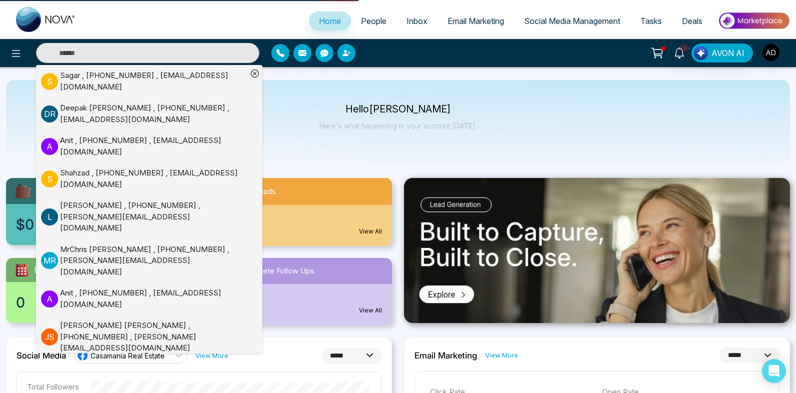 The height and width of the screenshot is (393, 796). What do you see at coordinates (46, 20) in the screenshot?
I see `img: Nova CRM Logo` at bounding box center [46, 20].